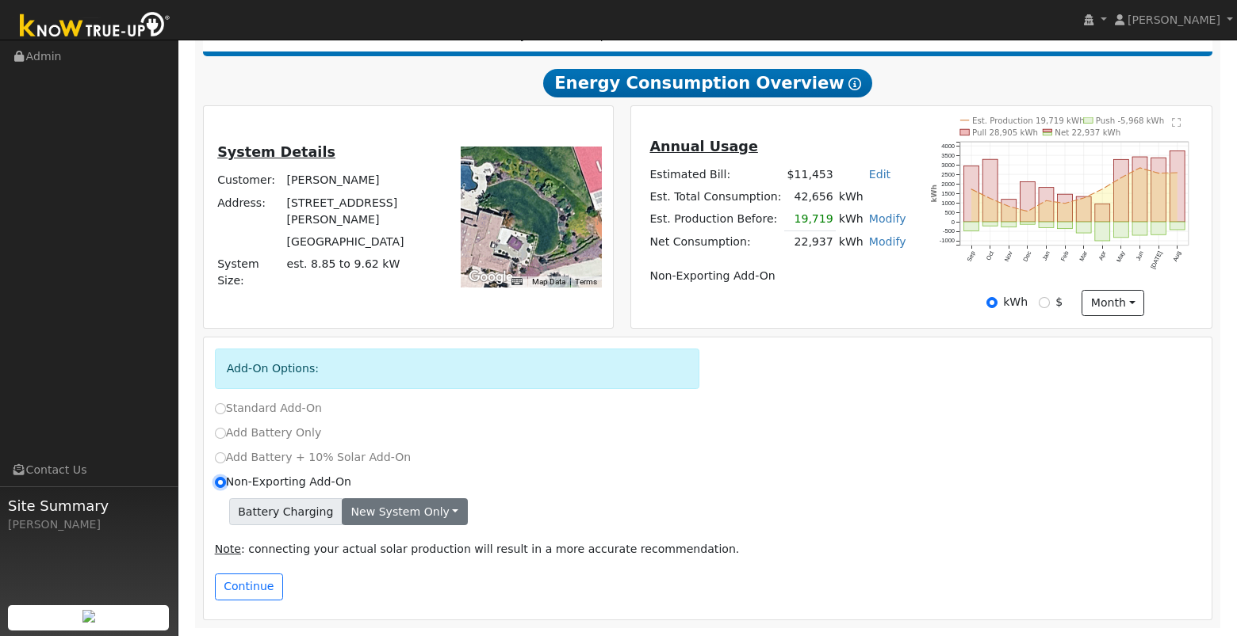 The width and height of the screenshot is (1237, 636). I want to click on span: Battery Charging, so click(285, 512).